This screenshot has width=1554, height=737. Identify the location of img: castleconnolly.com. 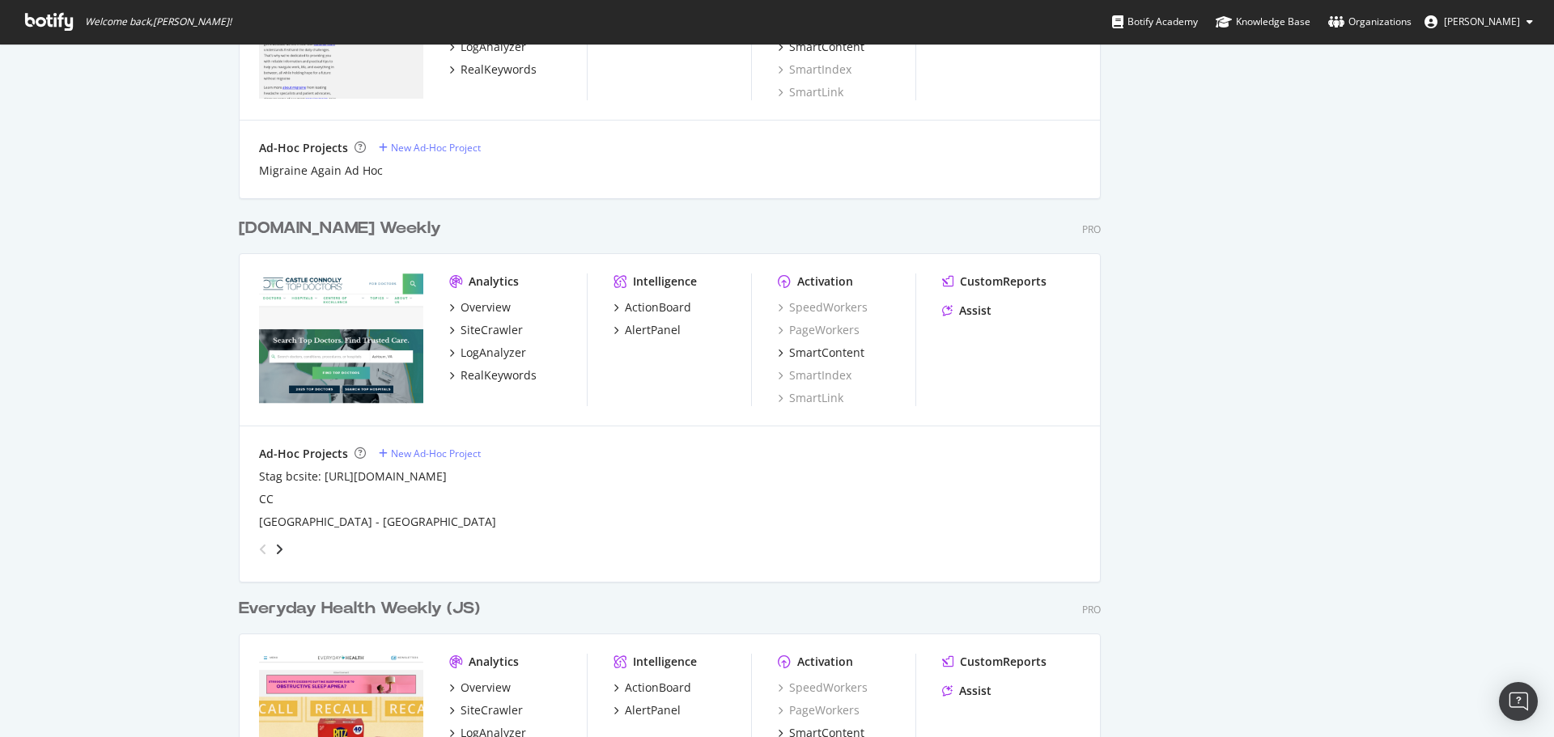
(341, 339).